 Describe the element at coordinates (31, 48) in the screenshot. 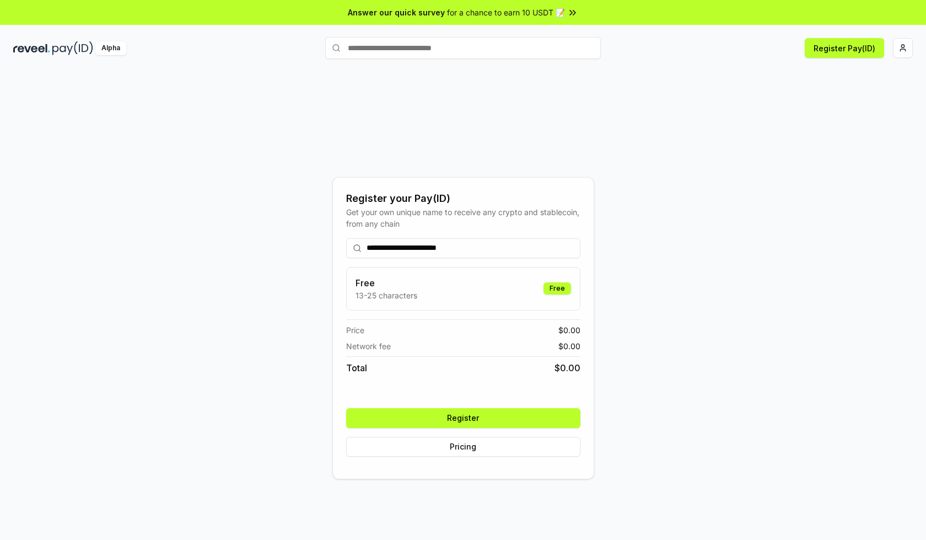

I see `img: reveel_dark` at that location.